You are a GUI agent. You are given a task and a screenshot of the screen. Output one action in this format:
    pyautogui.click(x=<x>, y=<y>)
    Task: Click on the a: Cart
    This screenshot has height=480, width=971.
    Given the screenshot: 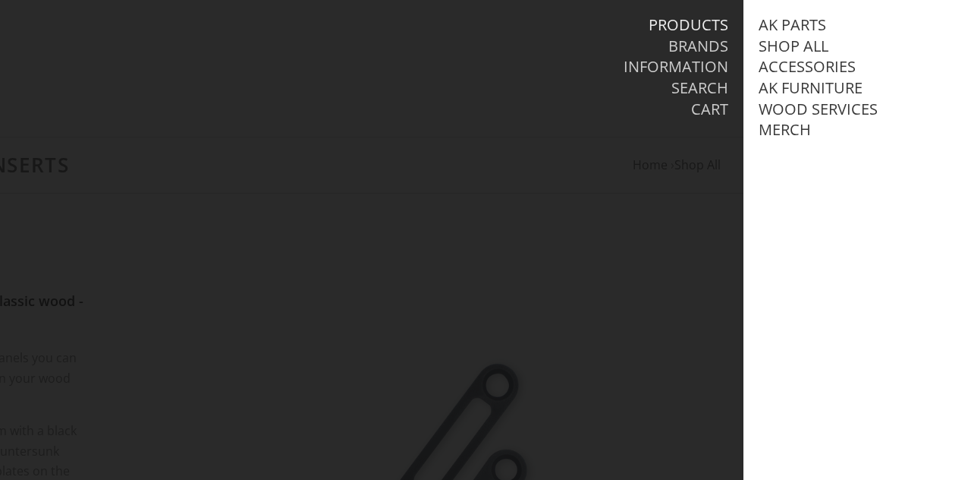 What is the action you would take?
    pyautogui.click(x=710, y=109)
    